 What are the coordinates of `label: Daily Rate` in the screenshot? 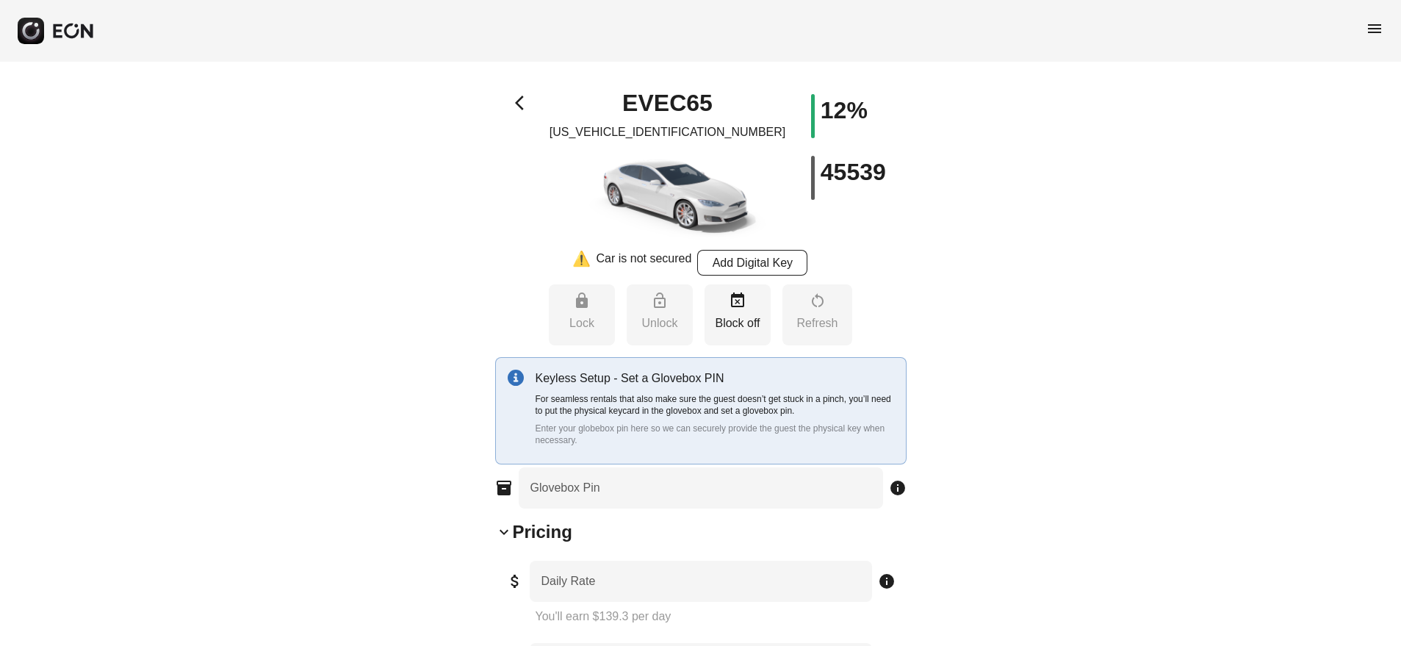 It's located at (569, 581).